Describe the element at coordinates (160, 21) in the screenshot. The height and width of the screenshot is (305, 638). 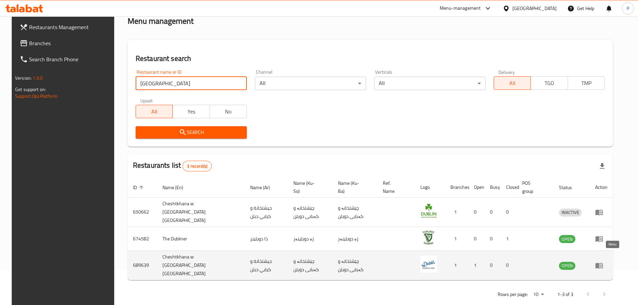
I see `h2: Menu management` at that location.